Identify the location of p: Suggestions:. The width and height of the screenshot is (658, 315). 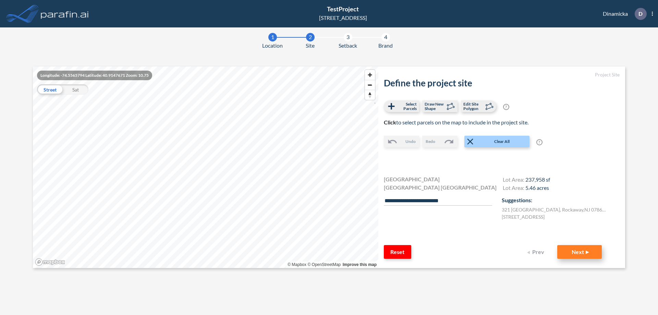
(561, 200).